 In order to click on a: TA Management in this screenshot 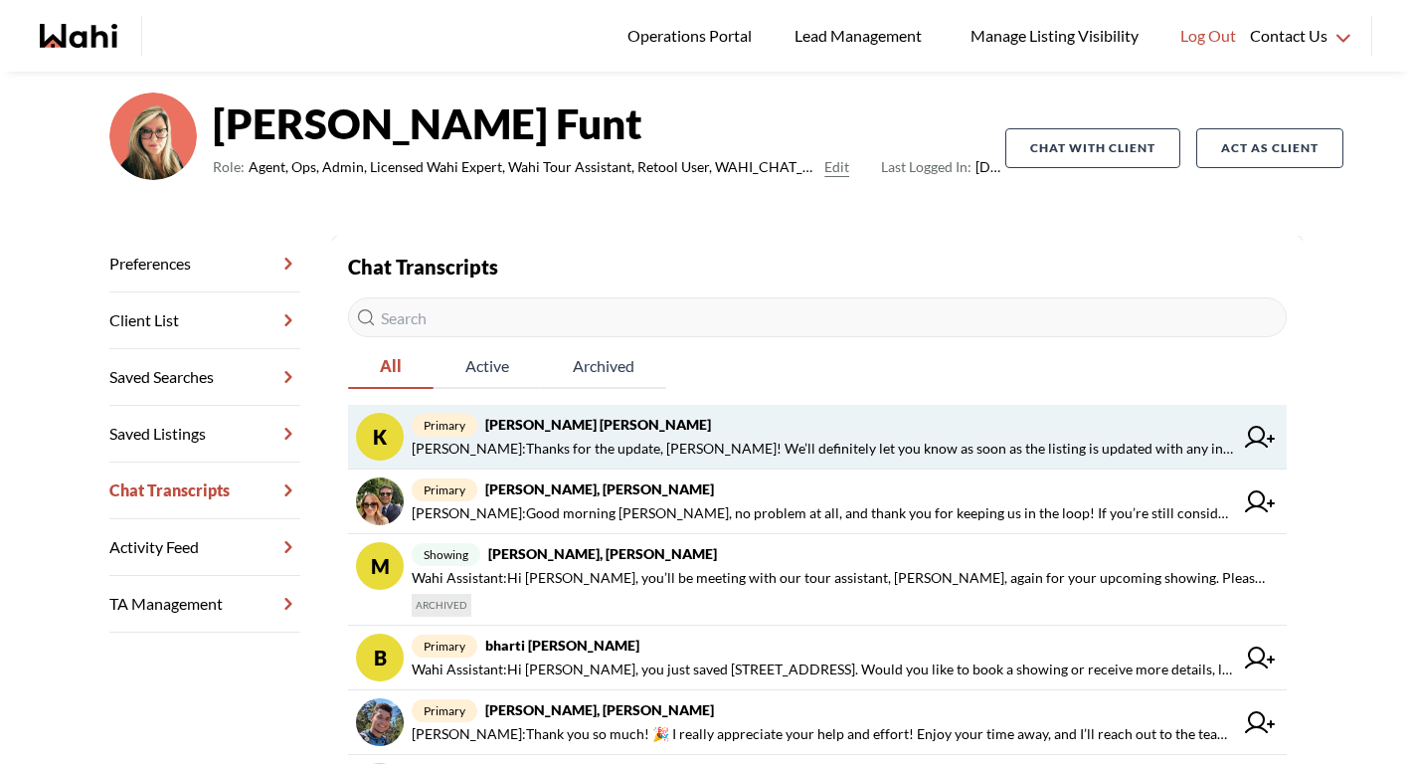, I will do `click(205, 604)`.